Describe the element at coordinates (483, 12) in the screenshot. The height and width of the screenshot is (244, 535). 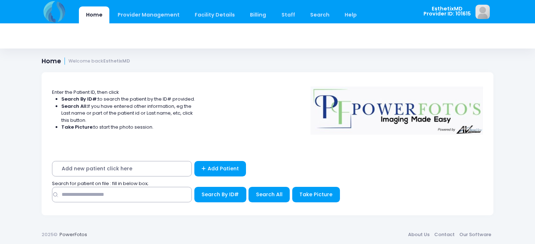
I see `img: image` at that location.